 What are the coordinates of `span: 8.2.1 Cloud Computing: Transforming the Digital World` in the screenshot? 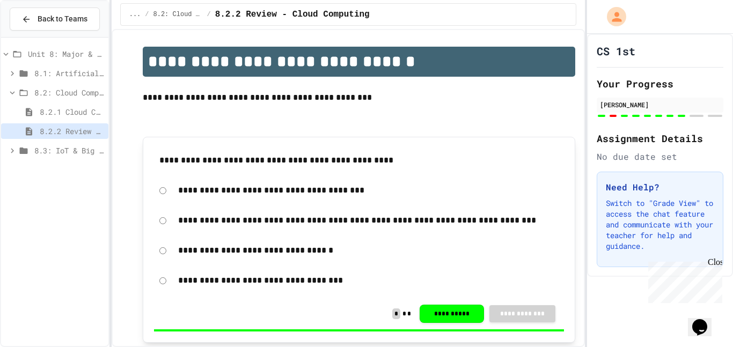 It's located at (72, 112).